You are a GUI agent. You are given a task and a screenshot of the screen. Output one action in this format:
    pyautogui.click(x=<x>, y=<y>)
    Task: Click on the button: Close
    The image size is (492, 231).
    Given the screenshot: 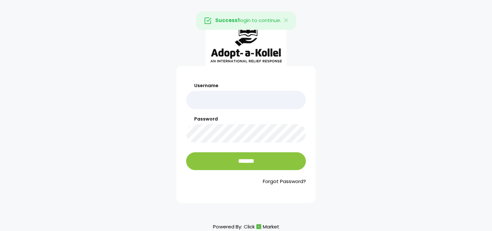 What is the action you would take?
    pyautogui.click(x=287, y=21)
    